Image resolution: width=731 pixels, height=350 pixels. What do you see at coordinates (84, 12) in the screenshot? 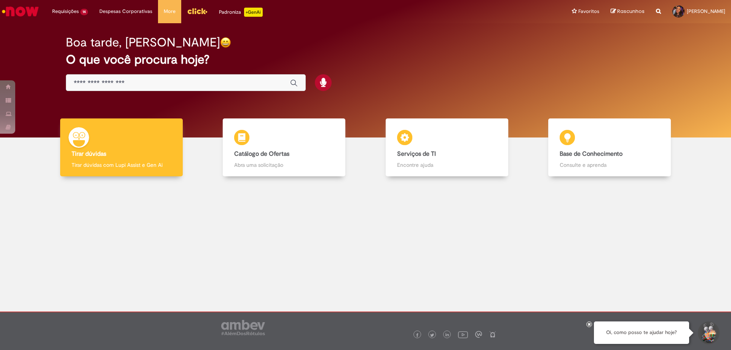
I see `span: 14` at bounding box center [84, 12].